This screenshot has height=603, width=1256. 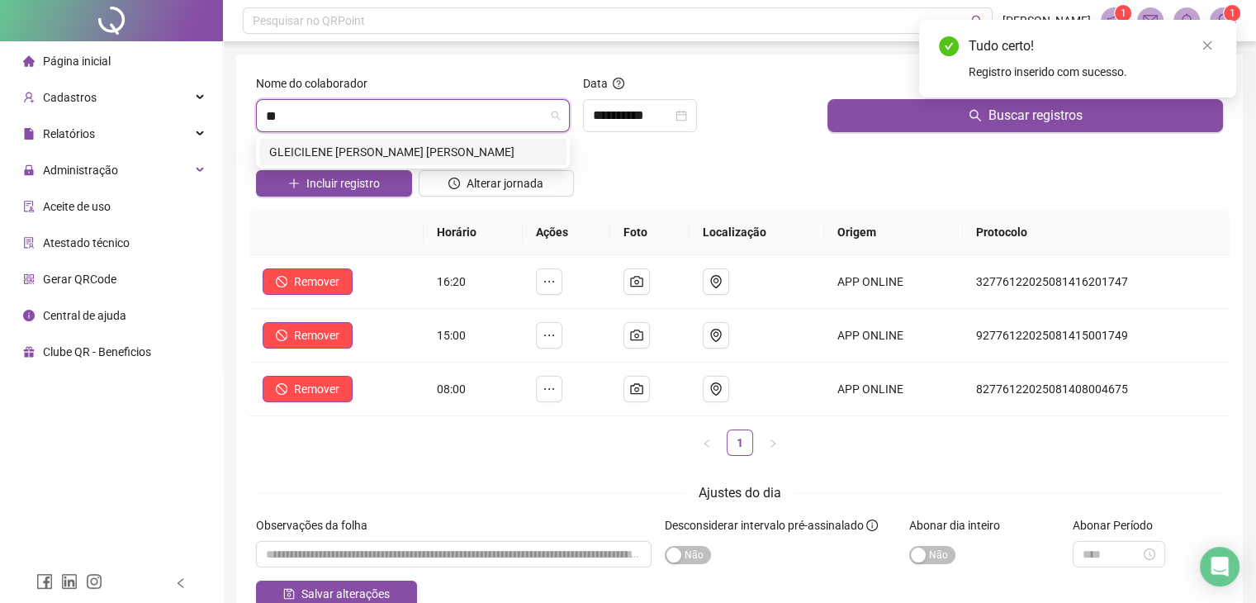 I want to click on div: Tudo certo!, so click(x=1093, y=46).